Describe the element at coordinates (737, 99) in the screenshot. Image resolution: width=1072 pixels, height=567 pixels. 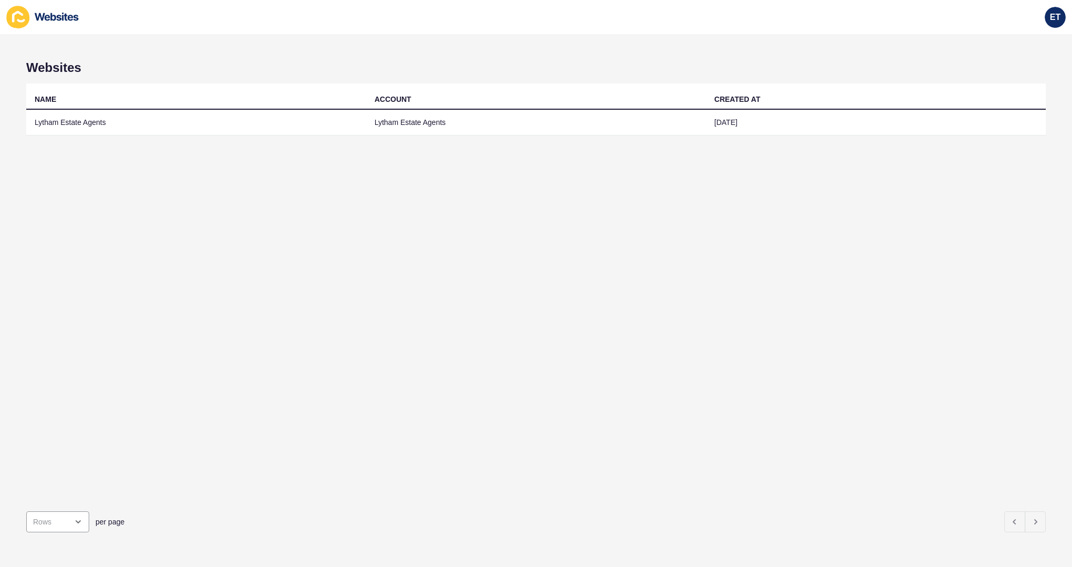
I see `div: CREATED AT` at that location.